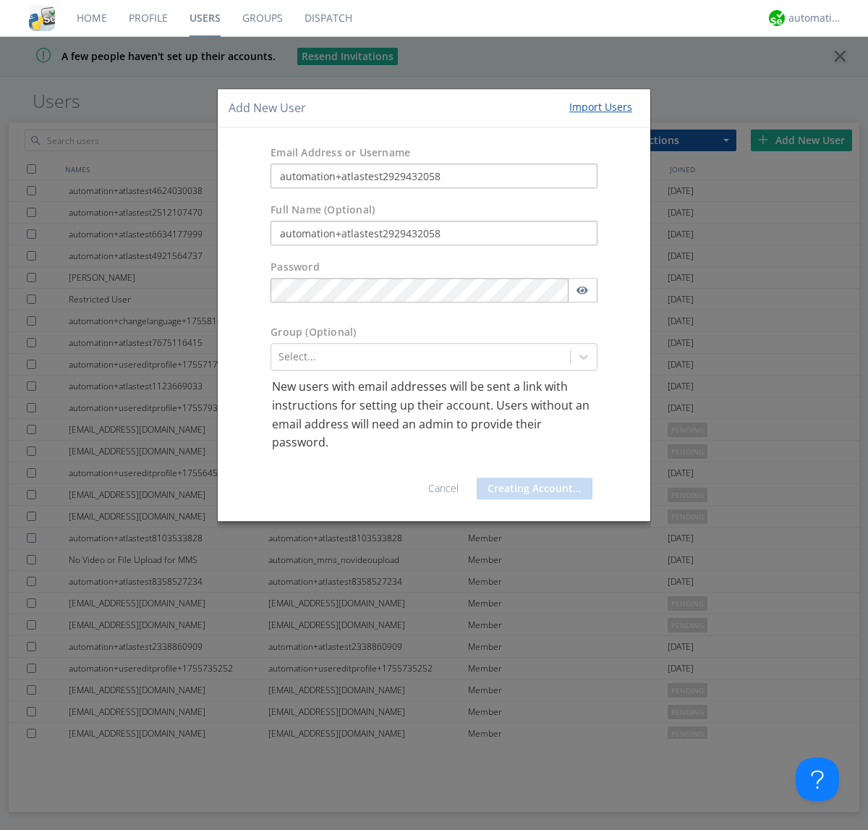  What do you see at coordinates (323, 210) in the screenshot?
I see `label: Full Name (Optional)` at bounding box center [323, 210].